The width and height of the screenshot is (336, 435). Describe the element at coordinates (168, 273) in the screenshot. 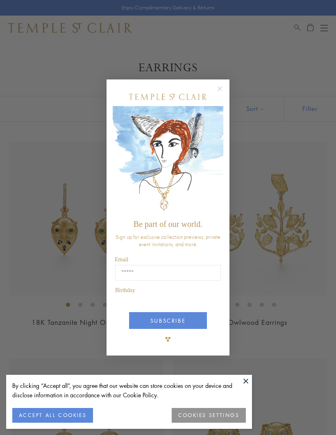

I see `input: Email` at that location.